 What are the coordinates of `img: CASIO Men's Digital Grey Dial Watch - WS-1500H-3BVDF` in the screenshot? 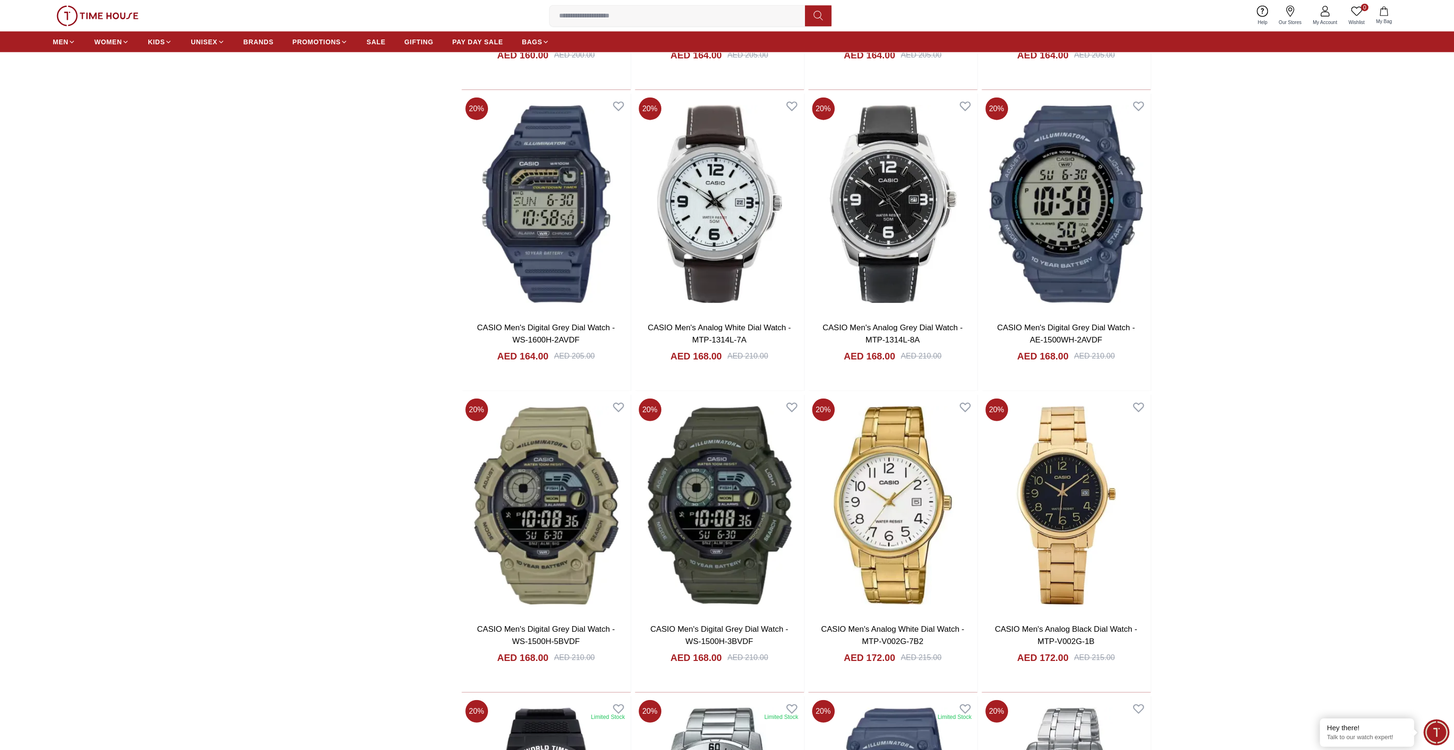 It's located at (719, 505).